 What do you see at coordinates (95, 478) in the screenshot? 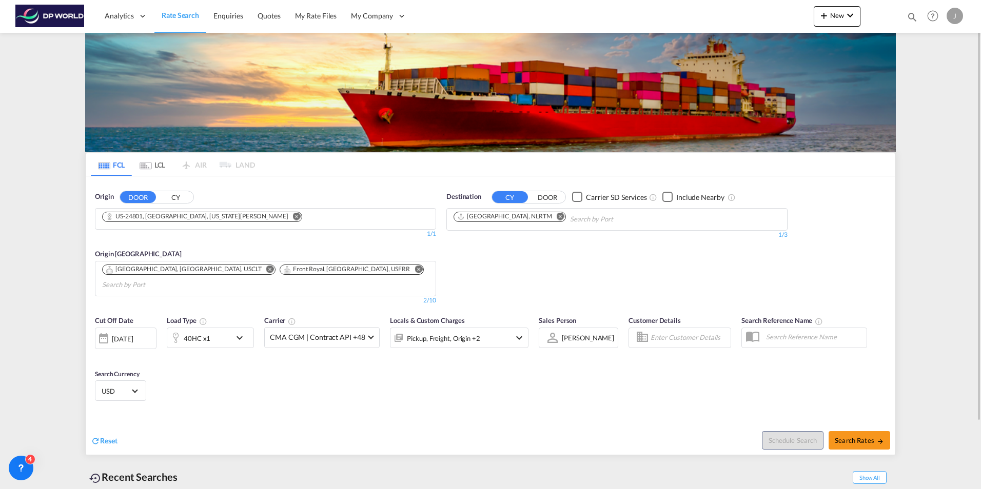
I see `md-icon: icon-backup-restore` at bounding box center [95, 478].